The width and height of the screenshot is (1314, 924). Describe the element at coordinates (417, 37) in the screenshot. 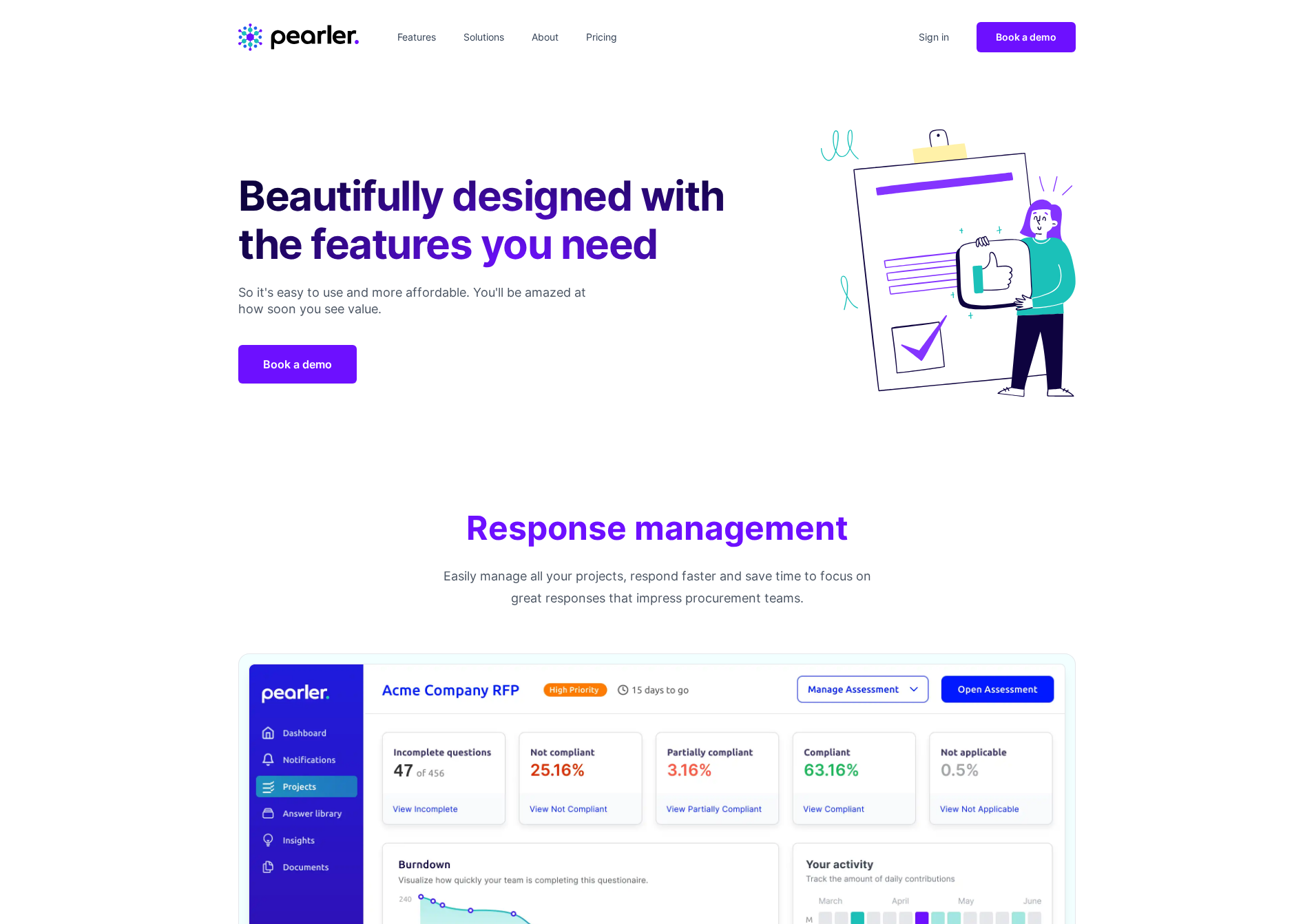

I see `a: Features` at that location.